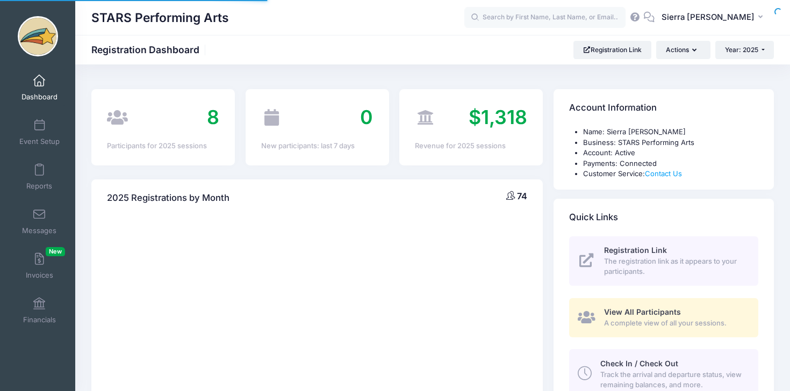 Image resolution: width=790 pixels, height=391 pixels. I want to click on button: Year: 2025, so click(745, 50).